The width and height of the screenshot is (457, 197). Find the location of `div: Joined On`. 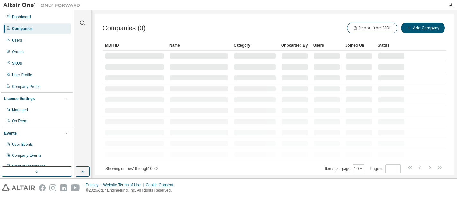

div: Joined On is located at coordinates (359, 45).